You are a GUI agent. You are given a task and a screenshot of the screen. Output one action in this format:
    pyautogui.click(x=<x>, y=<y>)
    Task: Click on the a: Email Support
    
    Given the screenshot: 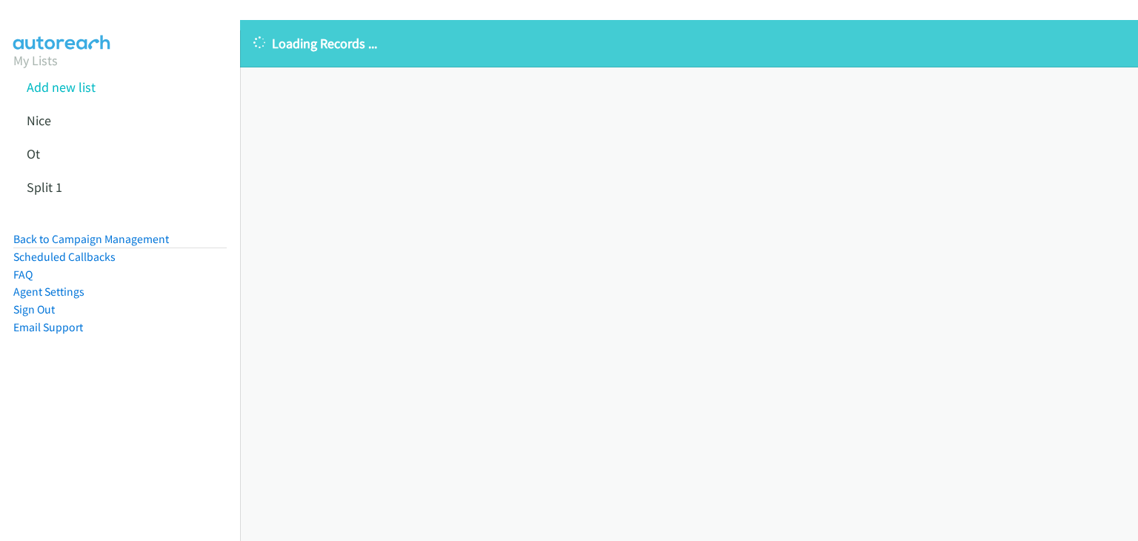 What is the action you would take?
    pyautogui.click(x=48, y=327)
    